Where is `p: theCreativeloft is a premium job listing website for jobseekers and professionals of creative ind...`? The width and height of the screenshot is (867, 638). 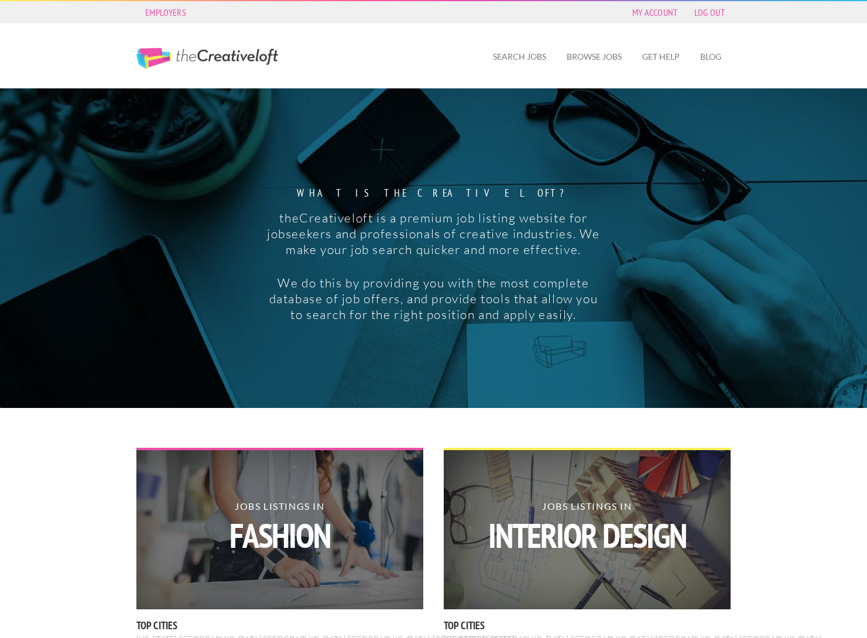
p: theCreativeloft is a premium job listing website for jobseekers and professionals of creative ind... is located at coordinates (433, 234).